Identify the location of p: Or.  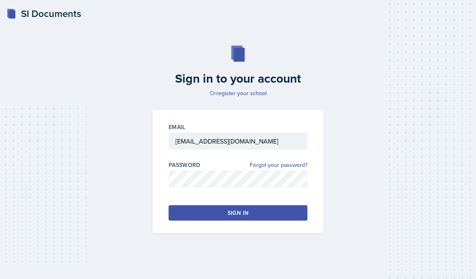
(238, 93).